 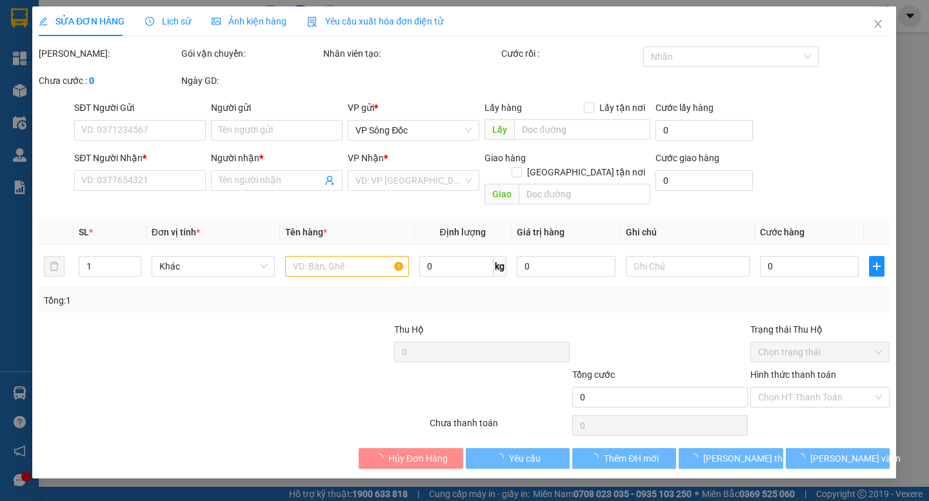 What do you see at coordinates (705, 181) in the screenshot?
I see `input: Cước giao hàng` at bounding box center [705, 181].